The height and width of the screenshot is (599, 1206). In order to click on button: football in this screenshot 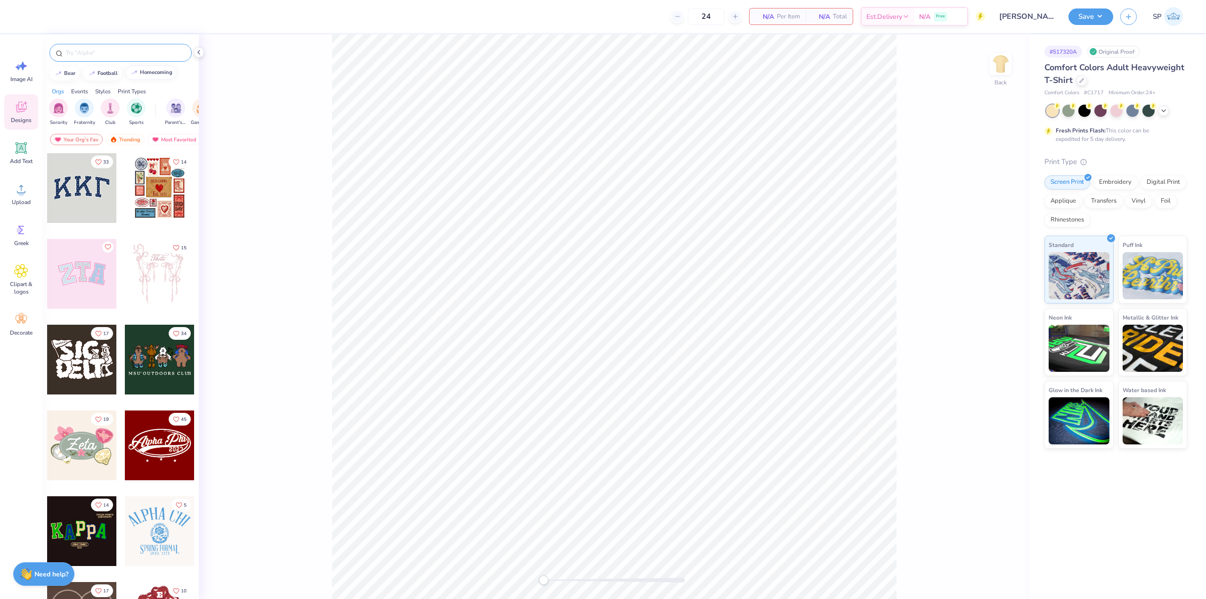, I will do `click(102, 74)`.